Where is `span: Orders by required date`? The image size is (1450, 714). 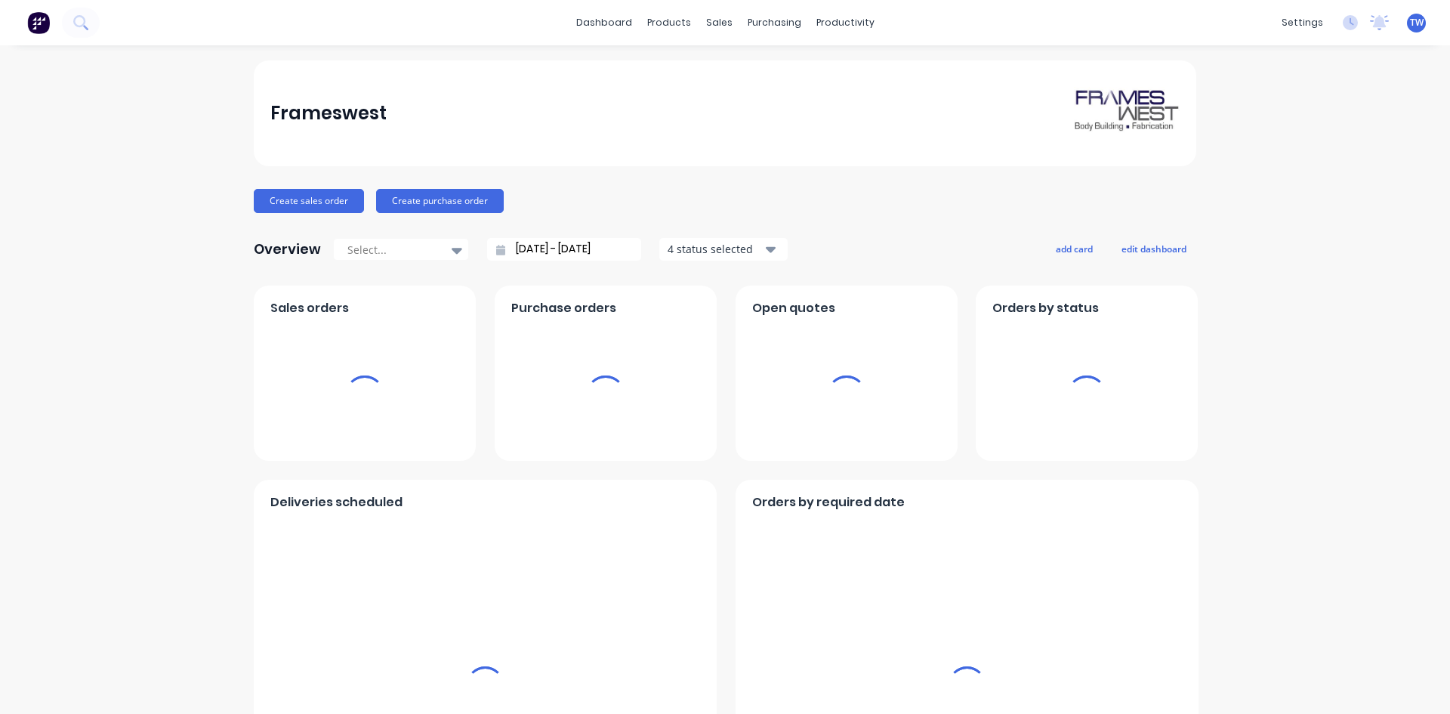 span: Orders by required date is located at coordinates (828, 502).